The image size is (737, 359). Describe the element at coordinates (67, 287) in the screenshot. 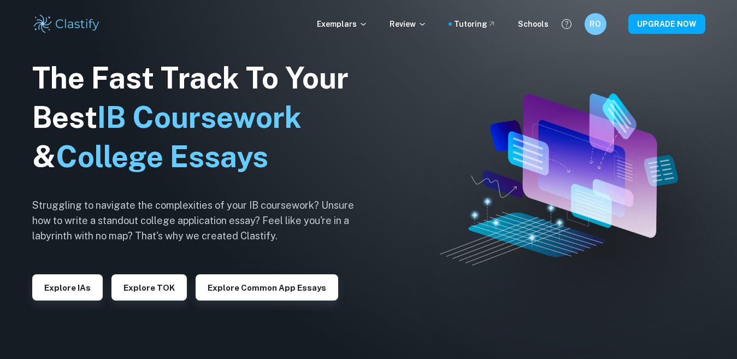

I see `button: Explore IAs` at that location.